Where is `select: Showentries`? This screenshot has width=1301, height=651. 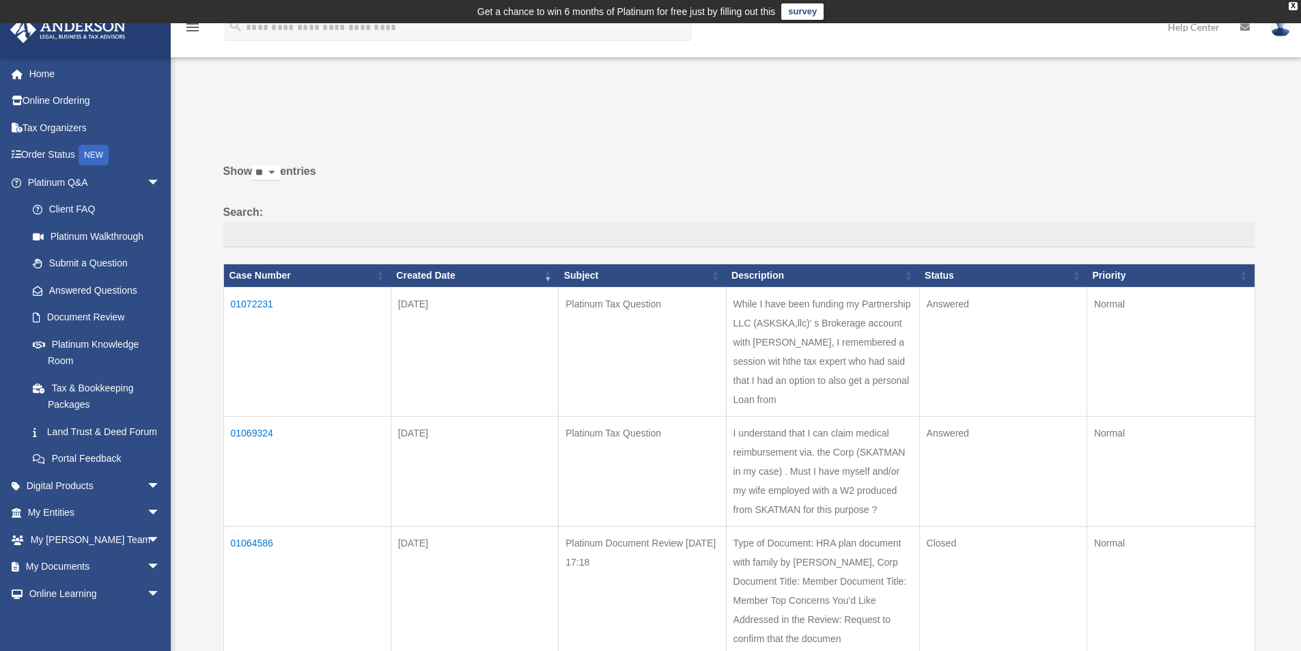 select: Showentries is located at coordinates (266, 173).